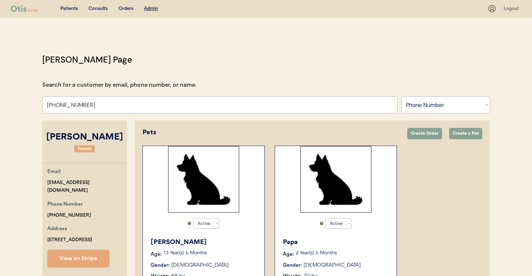 This screenshot has height=276, width=532. I want to click on button: Create Order, so click(425, 134).